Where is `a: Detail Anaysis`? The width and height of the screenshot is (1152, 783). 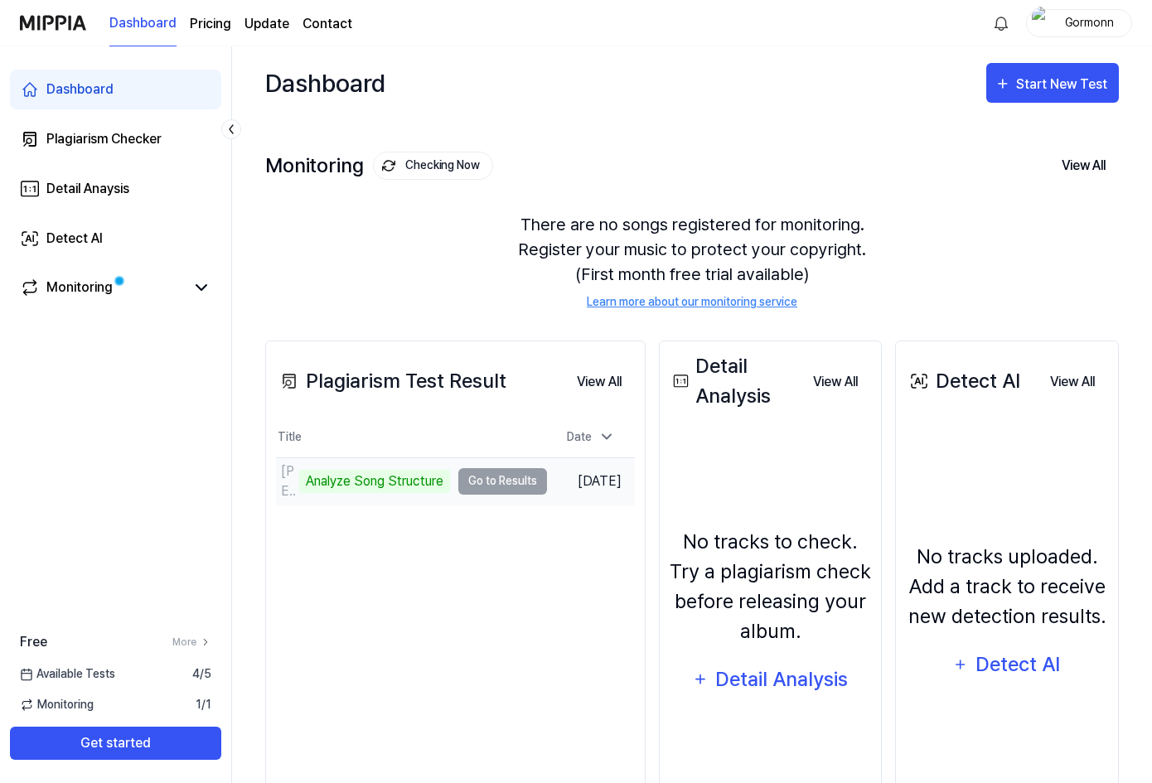 a: Detail Anaysis is located at coordinates (115, 189).